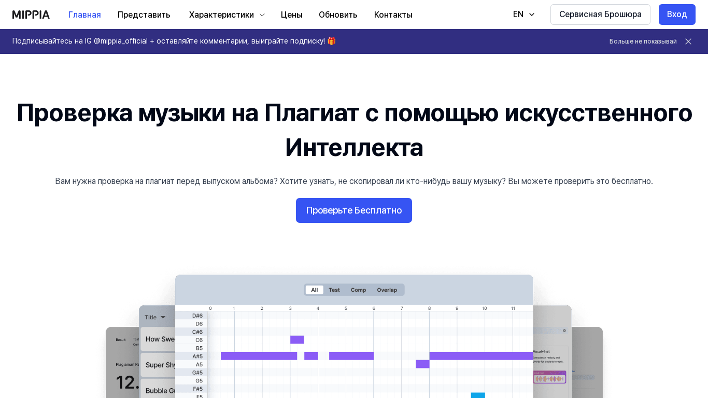 This screenshot has width=708, height=398. What do you see at coordinates (338, 15) in the screenshot?
I see `a: Обновить` at bounding box center [338, 15].